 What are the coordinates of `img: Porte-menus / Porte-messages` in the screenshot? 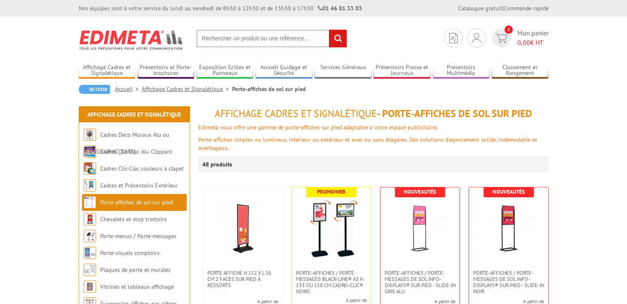 It's located at (90, 236).